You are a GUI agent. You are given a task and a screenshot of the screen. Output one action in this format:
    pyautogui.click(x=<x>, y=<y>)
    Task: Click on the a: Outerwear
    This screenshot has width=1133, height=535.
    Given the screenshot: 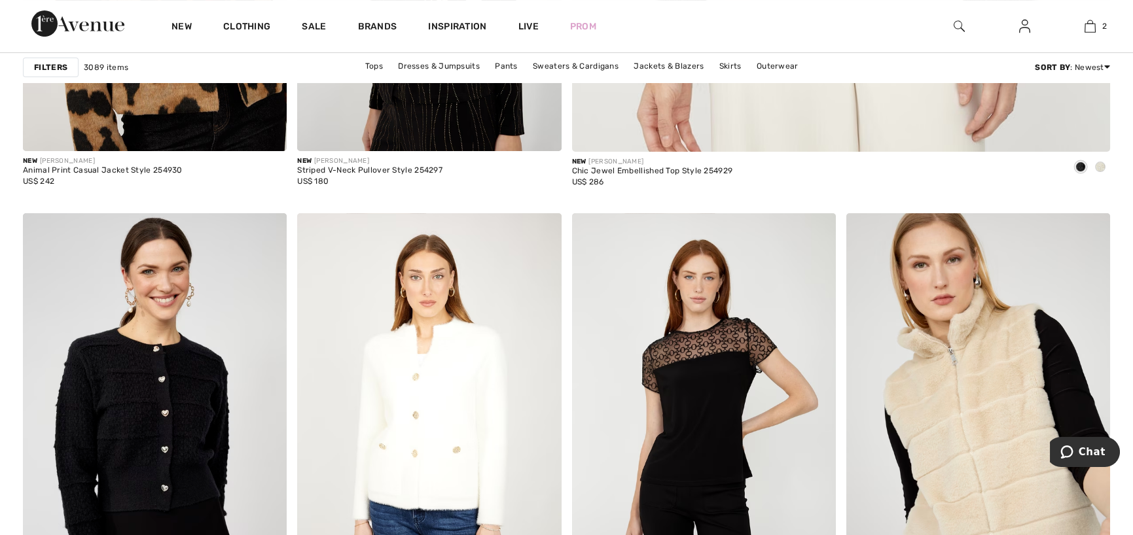 What is the action you would take?
    pyautogui.click(x=777, y=66)
    